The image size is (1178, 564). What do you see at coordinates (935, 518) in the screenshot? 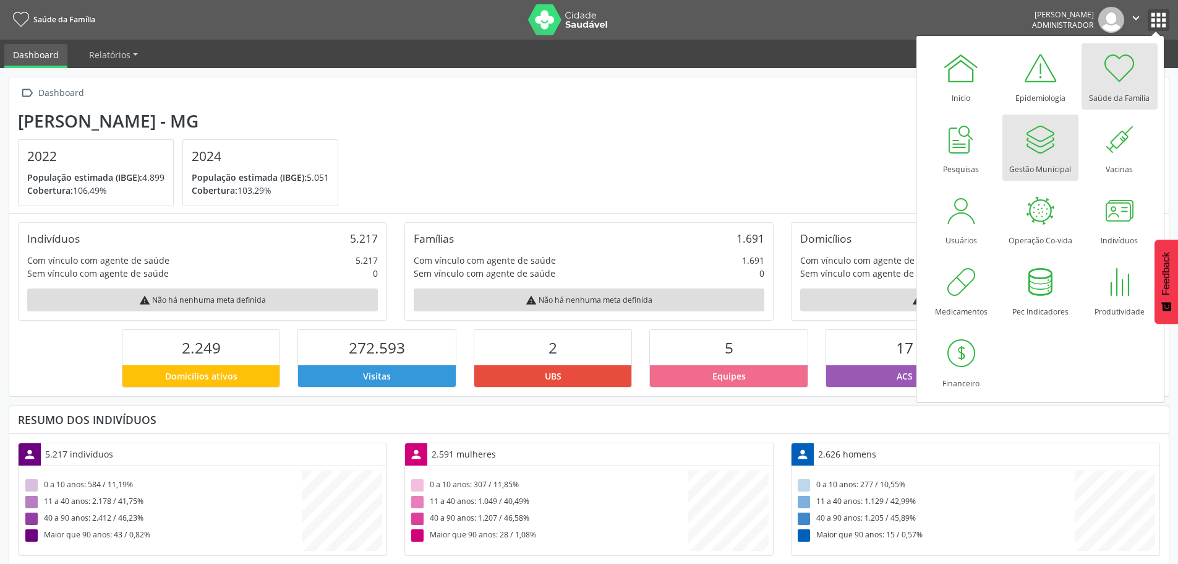
I see `div: 40 a 90 anos: 1.205 / 45,89%` at bounding box center [935, 518].